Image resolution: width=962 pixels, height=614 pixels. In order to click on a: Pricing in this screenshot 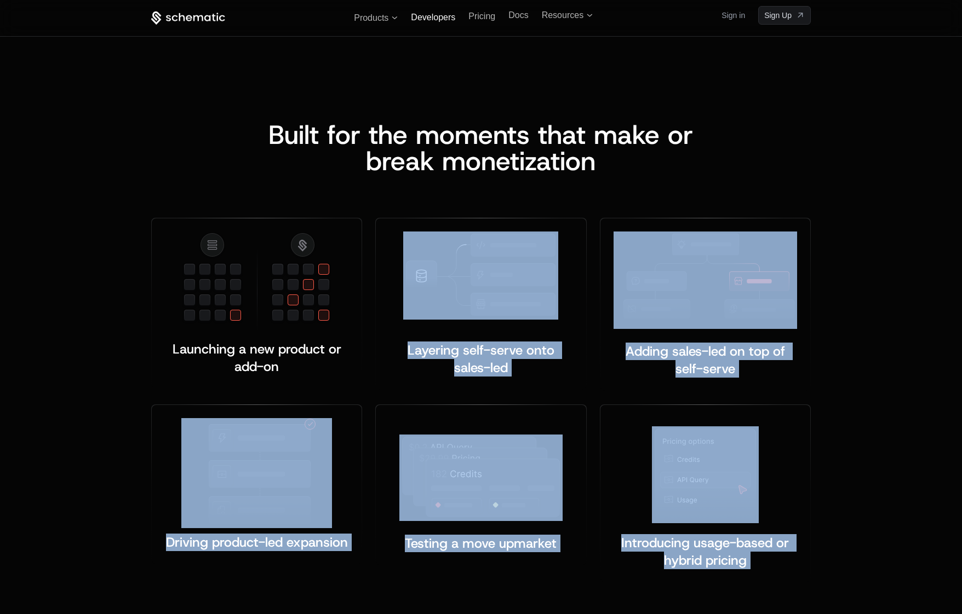, I will do `click(481, 15)`.